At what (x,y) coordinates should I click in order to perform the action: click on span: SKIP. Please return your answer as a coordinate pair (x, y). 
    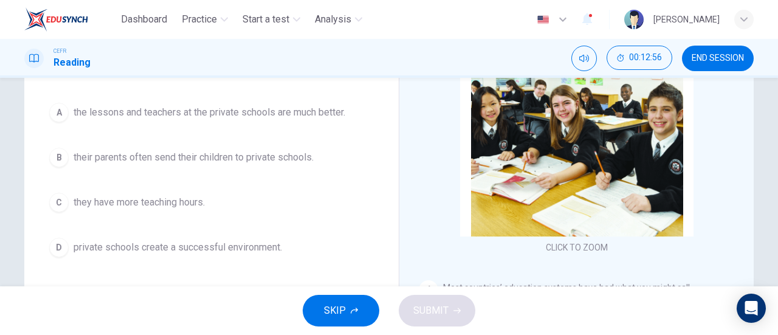
    Looking at the image, I should click on (335, 311).